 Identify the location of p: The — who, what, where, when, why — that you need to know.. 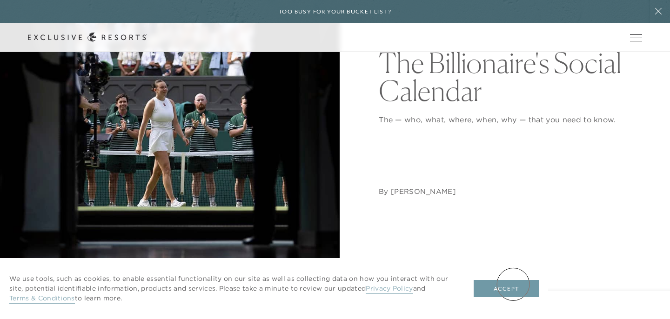
(510, 120).